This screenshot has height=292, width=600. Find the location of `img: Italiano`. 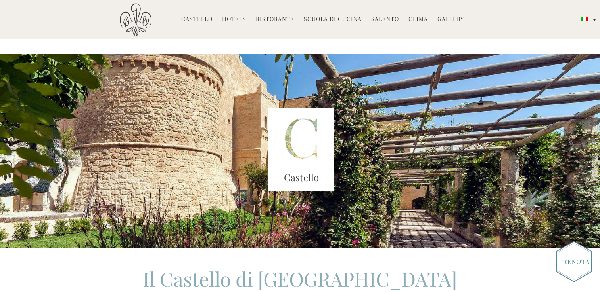

img: Italiano is located at coordinates (584, 19).